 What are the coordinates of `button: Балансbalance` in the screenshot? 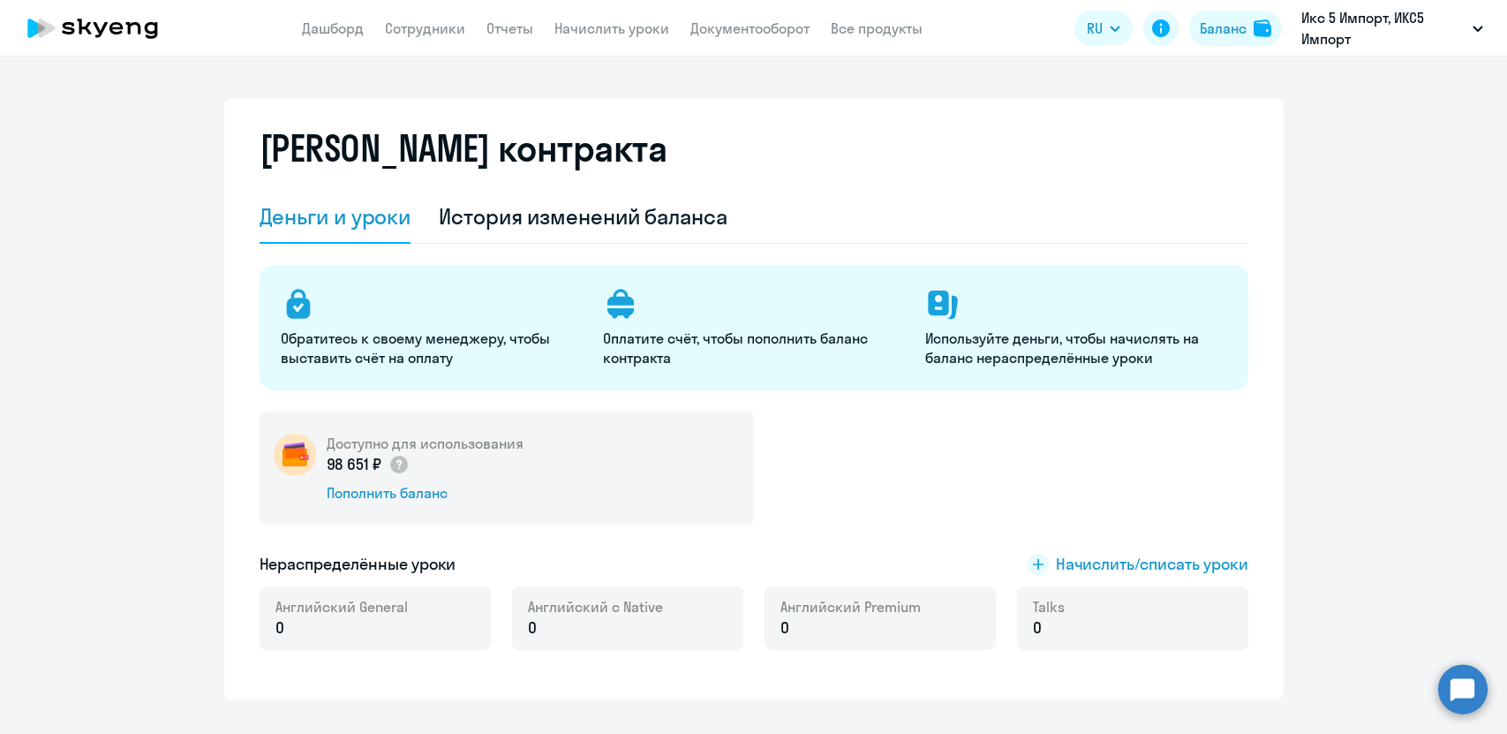 It's located at (1235, 28).